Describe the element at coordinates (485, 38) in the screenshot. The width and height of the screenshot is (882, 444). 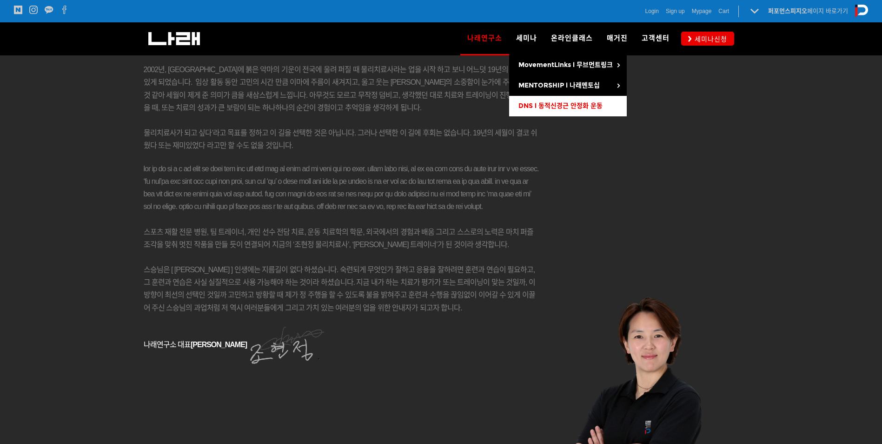
I see `span: 나래연구소` at that location.